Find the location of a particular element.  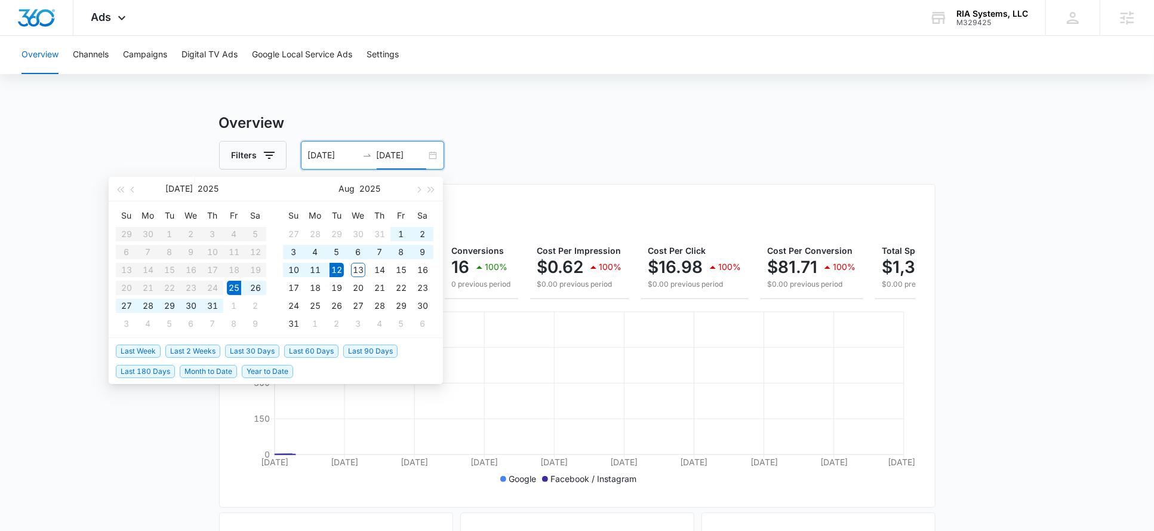

div: 6 is located at coordinates (191, 324).